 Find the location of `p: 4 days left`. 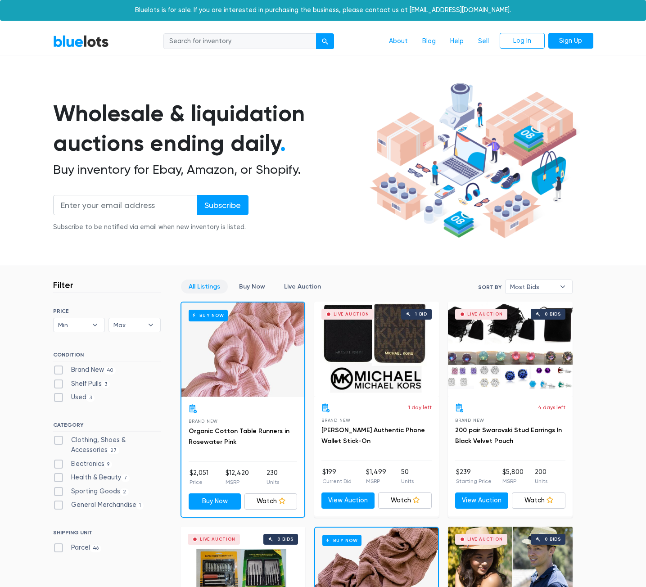

p: 4 days left is located at coordinates (551, 407).